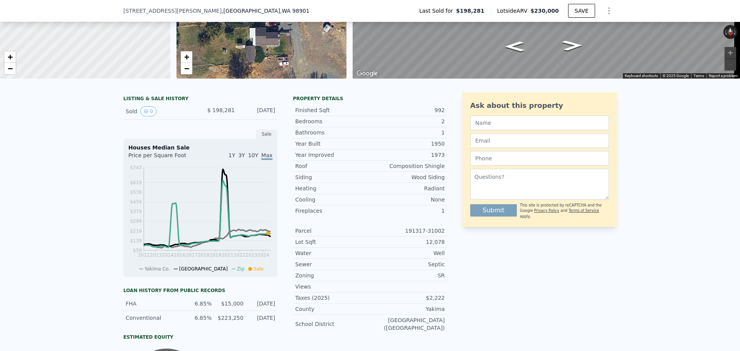 Image resolution: width=740 pixels, height=351 pixels. What do you see at coordinates (136, 183) in the screenshot?
I see `tspan: $619` at bounding box center [136, 183].